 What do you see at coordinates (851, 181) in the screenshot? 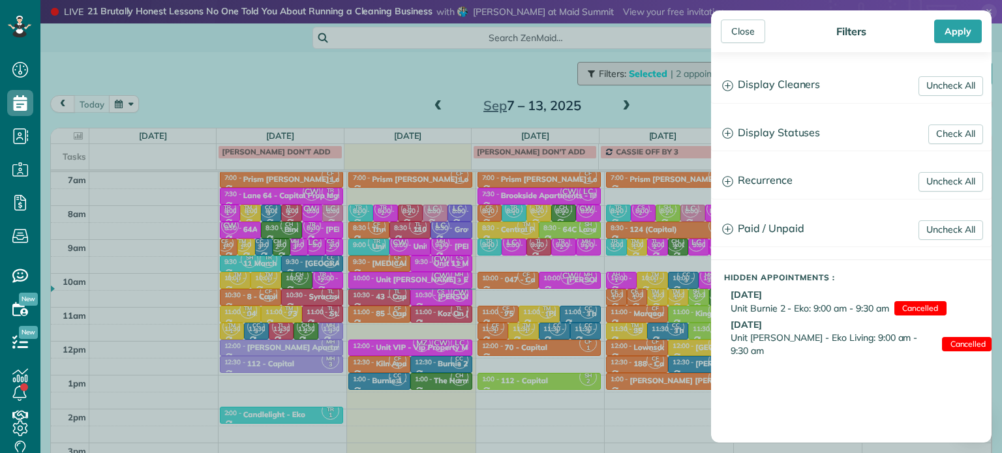
I see `a: Recurrence` at bounding box center [851, 181].